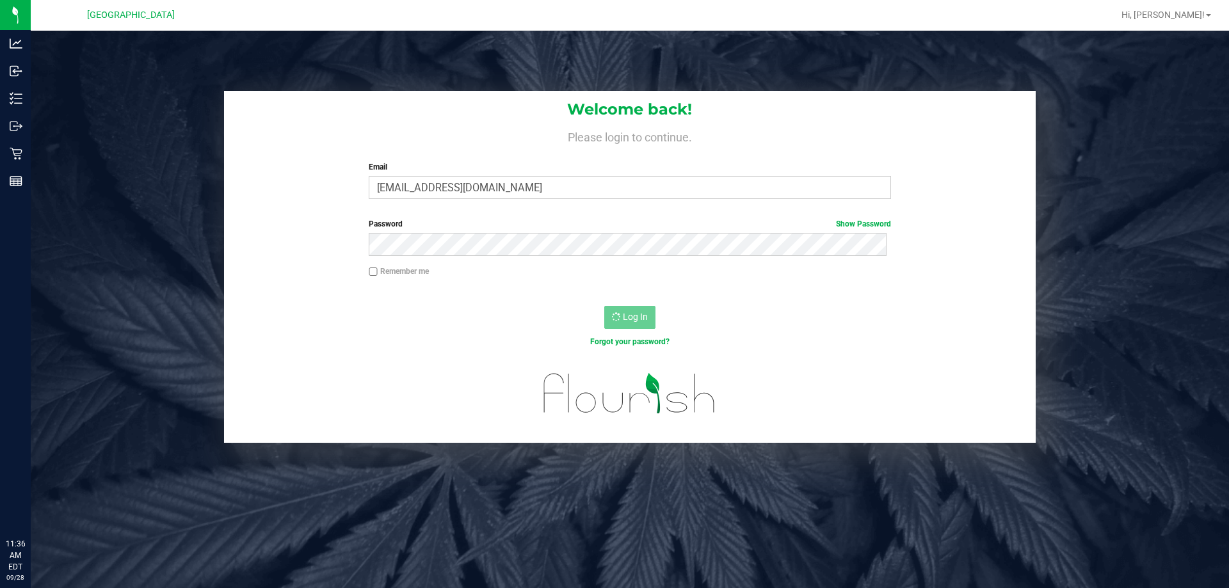  Describe the element at coordinates (16, 99) in the screenshot. I see `inline-svg: Inventory` at that location.